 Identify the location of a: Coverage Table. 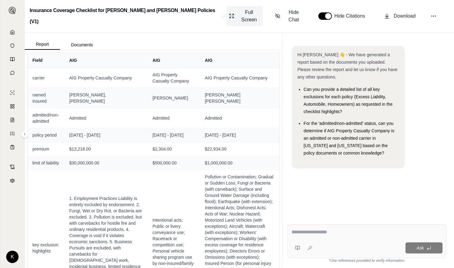
(12, 147).